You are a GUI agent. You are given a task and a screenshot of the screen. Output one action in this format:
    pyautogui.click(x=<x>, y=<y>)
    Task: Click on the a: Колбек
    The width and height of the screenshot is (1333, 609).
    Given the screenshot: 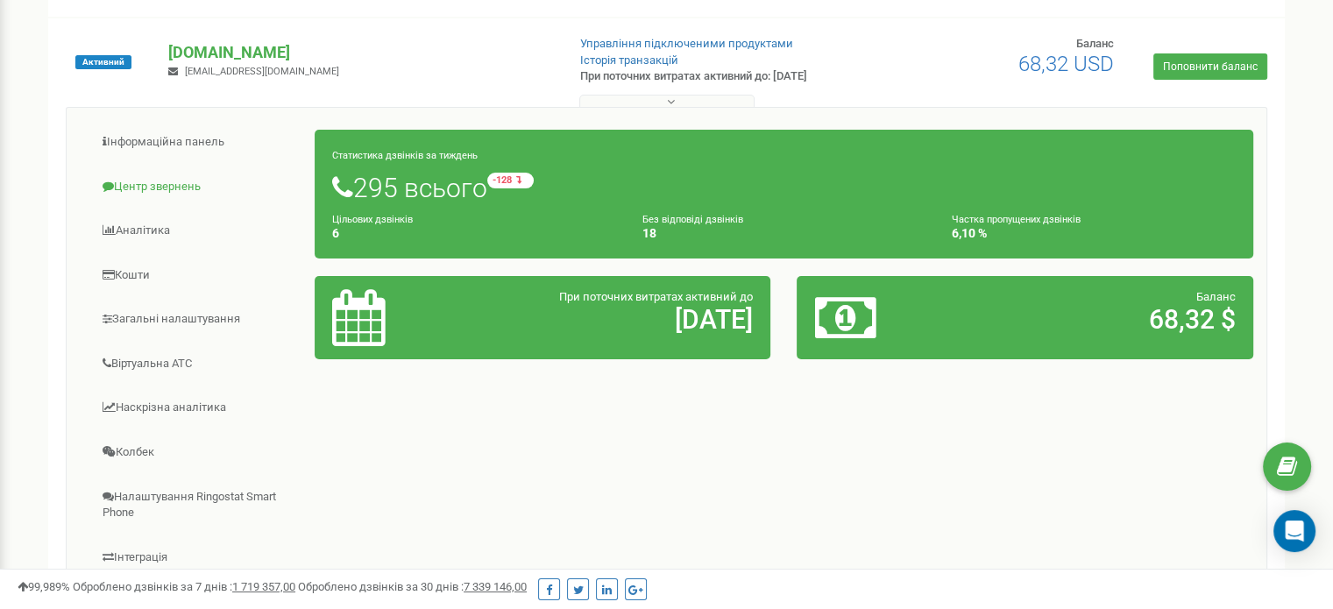 What is the action you would take?
    pyautogui.click(x=197, y=452)
    